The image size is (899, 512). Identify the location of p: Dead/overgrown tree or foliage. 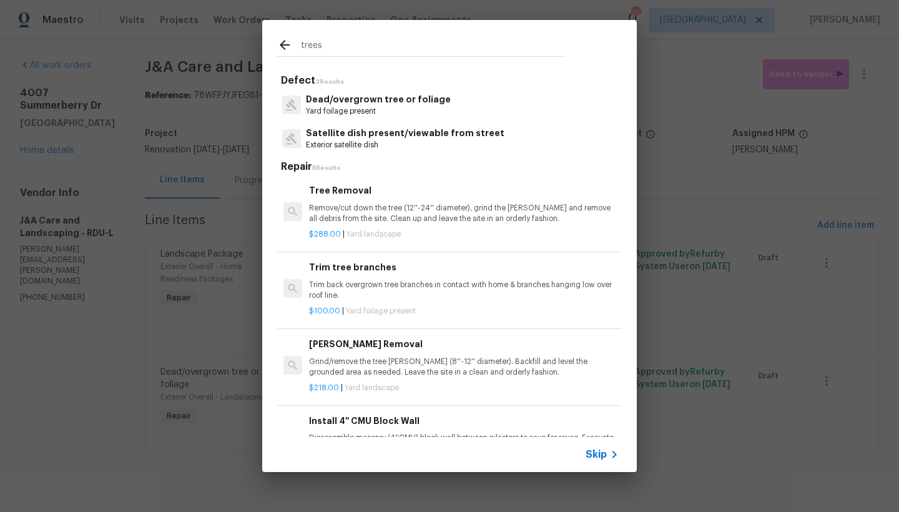
(378, 99).